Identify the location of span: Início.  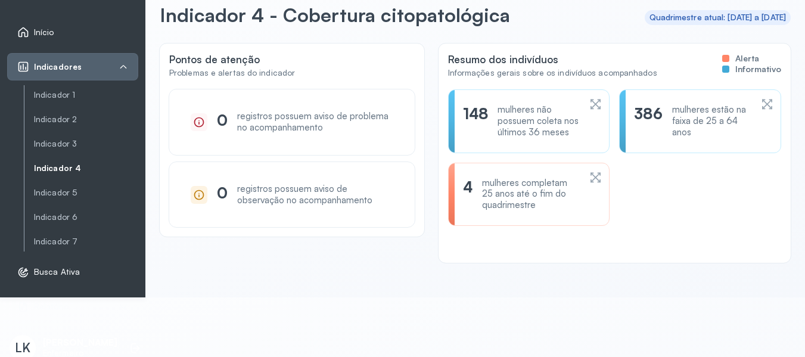
(44, 32).